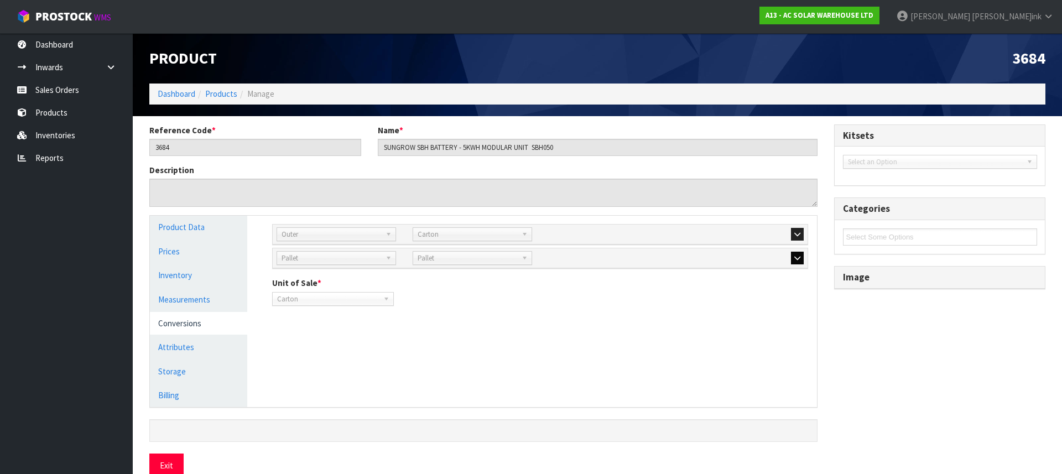  Describe the element at coordinates (391, 130) in the screenshot. I see `label: Name` at that location.